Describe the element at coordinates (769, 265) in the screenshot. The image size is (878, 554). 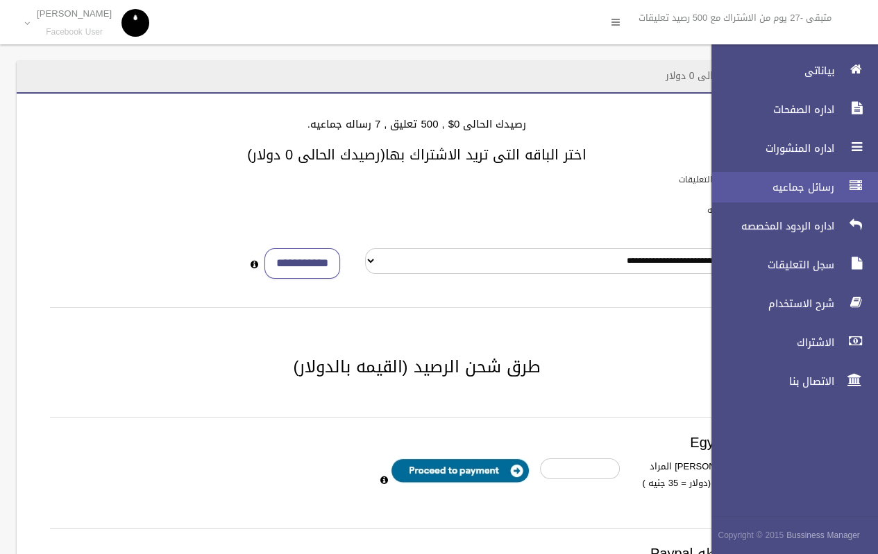
I see `span: سجل التعليقات` at that location.